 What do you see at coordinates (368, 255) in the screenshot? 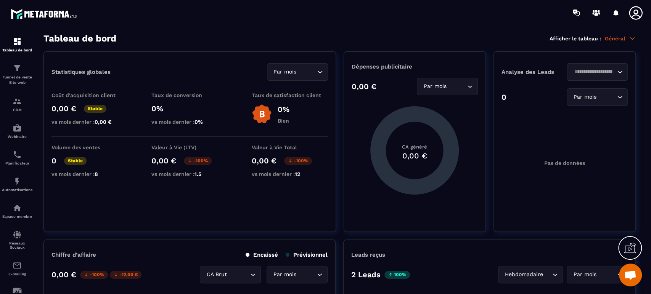
I see `p: Leads reçus` at bounding box center [368, 255].